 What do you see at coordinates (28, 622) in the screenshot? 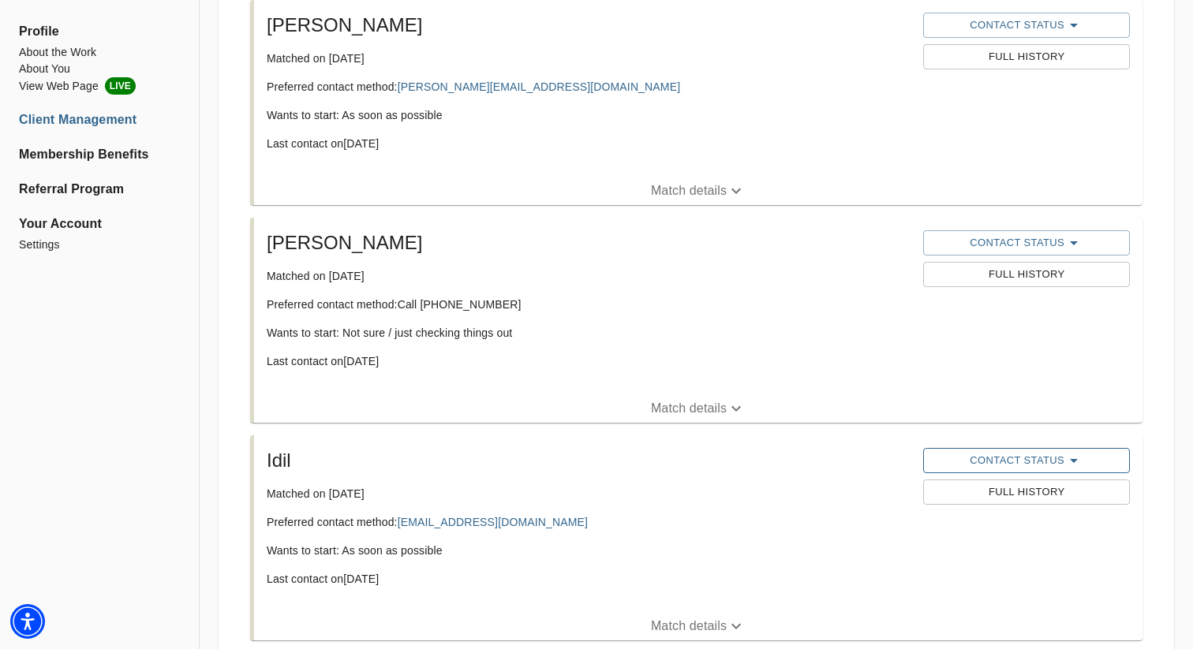
I see `div: Accessibility Menu` at bounding box center [28, 622].